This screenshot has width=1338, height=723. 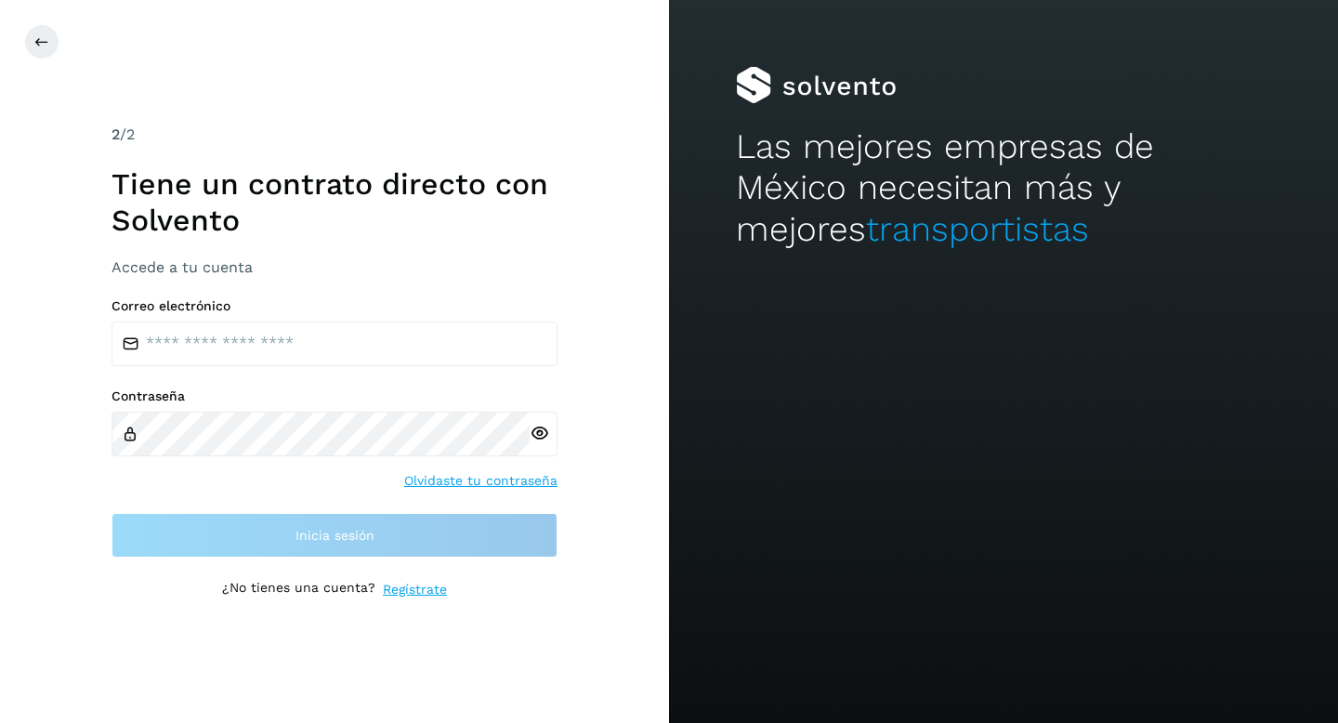 I want to click on p: ¿No tienes una cuenta?, so click(x=298, y=589).